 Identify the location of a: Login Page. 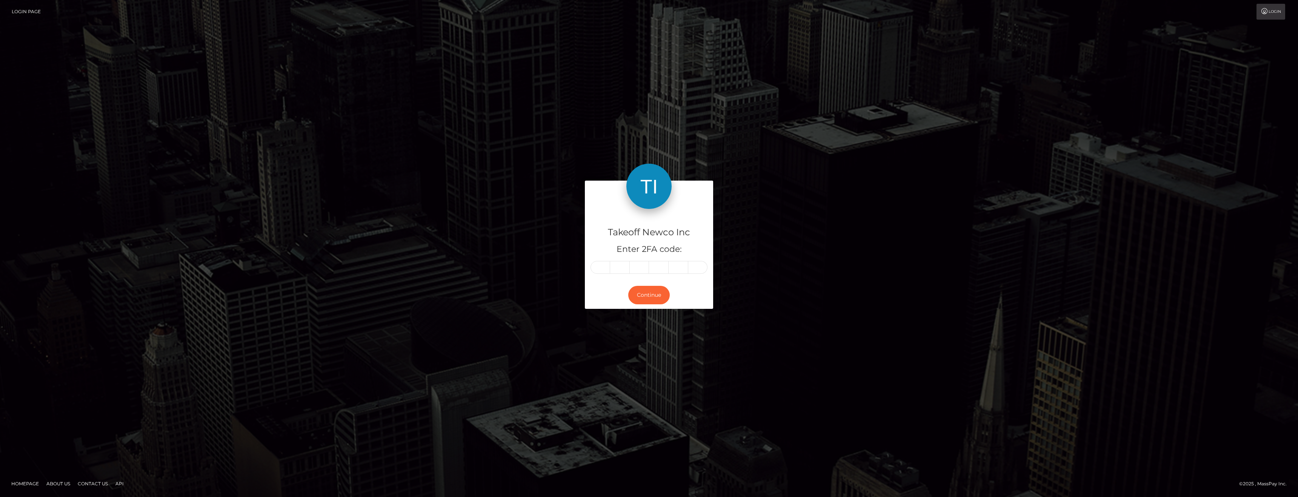
(26, 12).